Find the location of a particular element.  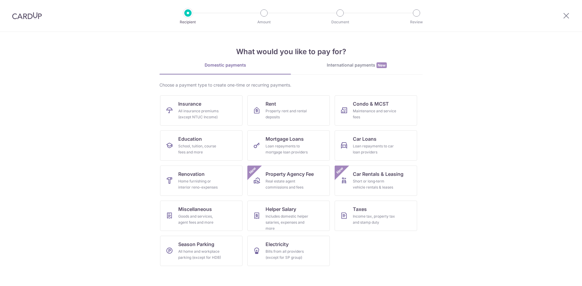

a: MiscellaneousGoods and services, agent fees and more is located at coordinates (201, 216).